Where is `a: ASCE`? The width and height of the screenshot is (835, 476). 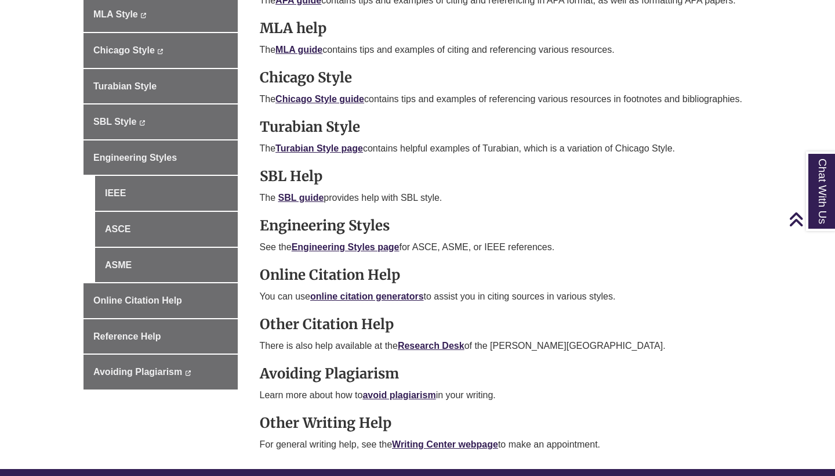 a: ASCE is located at coordinates (166, 229).